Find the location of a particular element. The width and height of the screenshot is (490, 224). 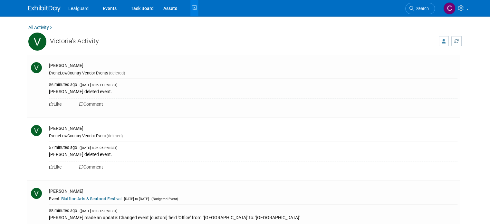

span: Leafguard is located at coordinates (78, 8).